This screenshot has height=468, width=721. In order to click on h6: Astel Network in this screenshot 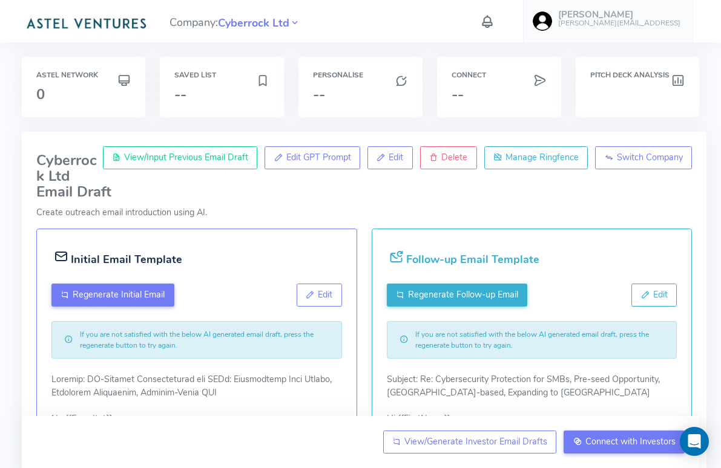, I will do `click(84, 75)`.